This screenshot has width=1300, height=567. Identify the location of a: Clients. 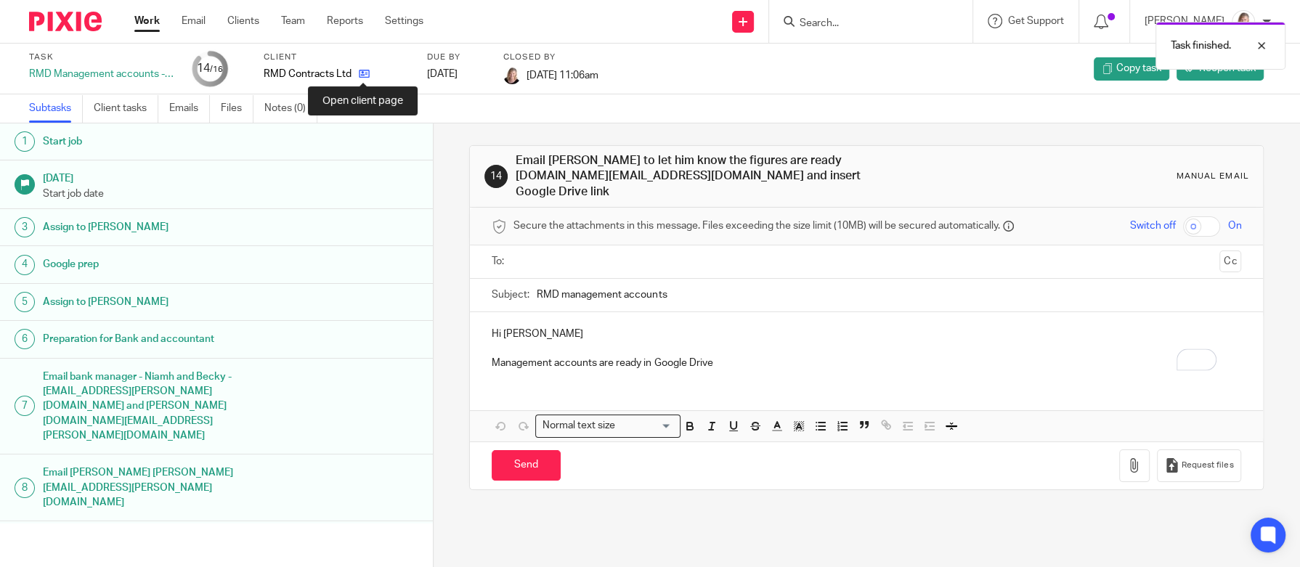
(243, 21).